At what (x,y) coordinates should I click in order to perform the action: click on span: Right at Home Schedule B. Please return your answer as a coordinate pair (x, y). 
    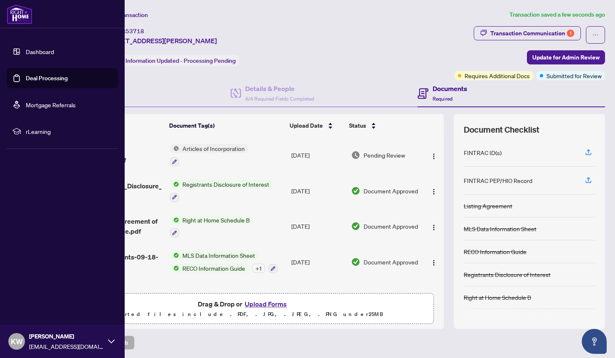
    Looking at the image, I should click on (216, 220).